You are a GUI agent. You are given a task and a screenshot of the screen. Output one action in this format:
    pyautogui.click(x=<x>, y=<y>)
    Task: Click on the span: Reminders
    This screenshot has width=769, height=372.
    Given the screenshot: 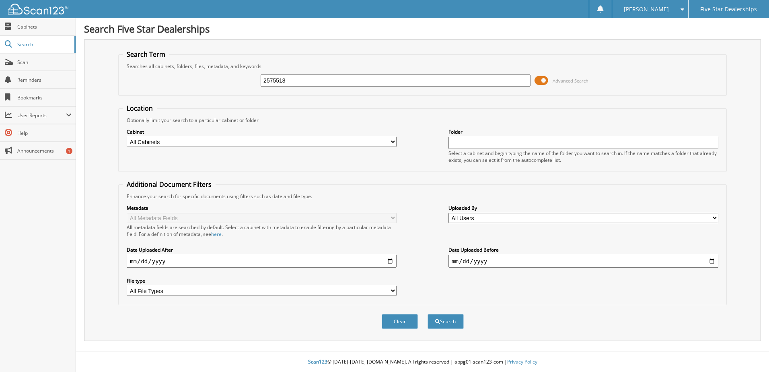 What is the action you would take?
    pyautogui.click(x=44, y=80)
    